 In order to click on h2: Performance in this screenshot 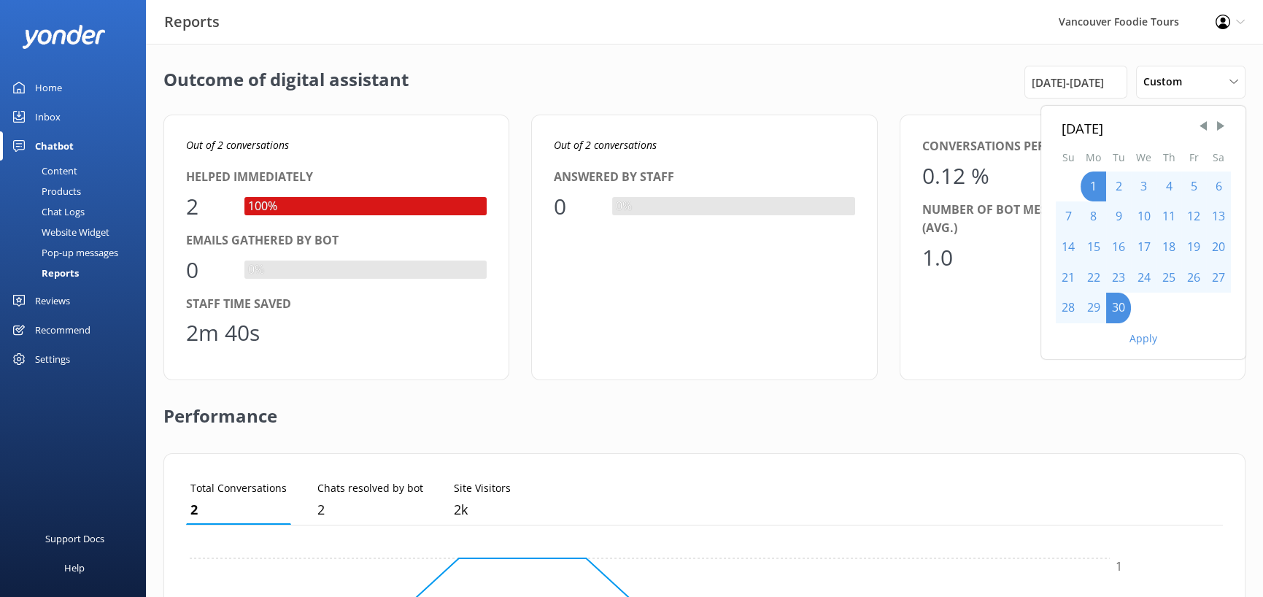, I will do `click(220, 409)`.